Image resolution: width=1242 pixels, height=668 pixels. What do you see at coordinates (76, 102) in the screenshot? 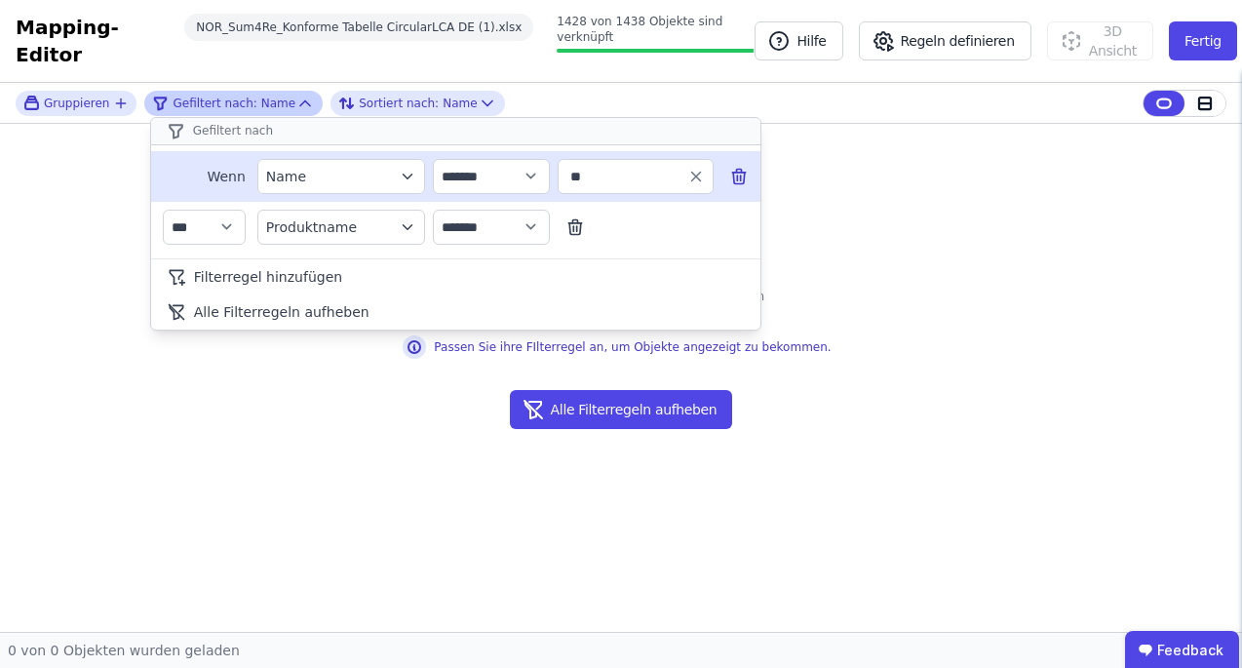
I see `button: Gruppieren` at bounding box center [76, 102].